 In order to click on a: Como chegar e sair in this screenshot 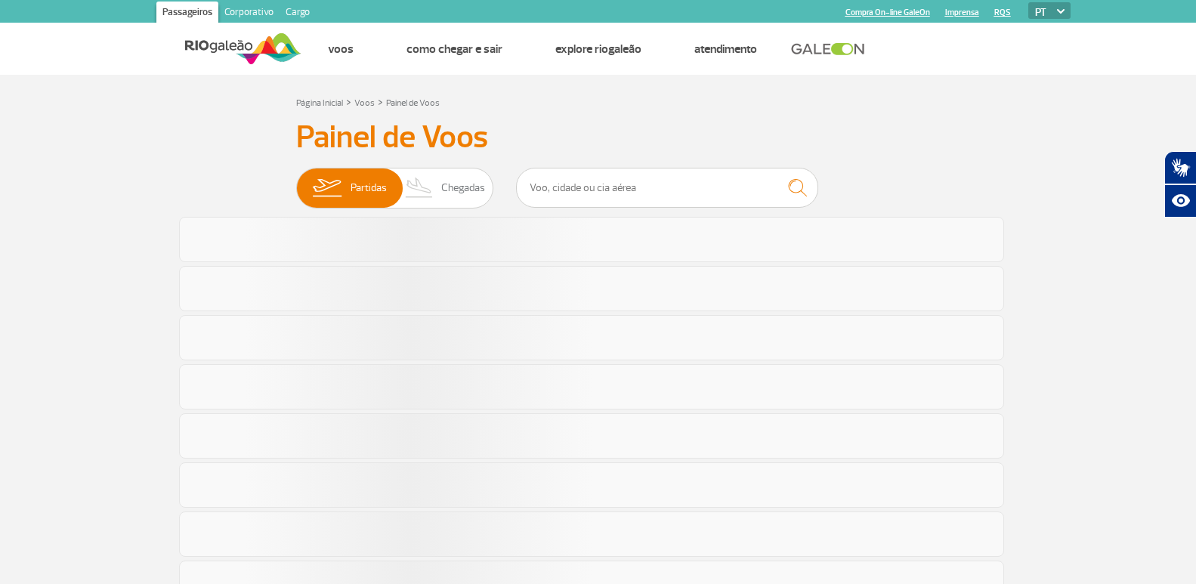, I will do `click(454, 49)`.